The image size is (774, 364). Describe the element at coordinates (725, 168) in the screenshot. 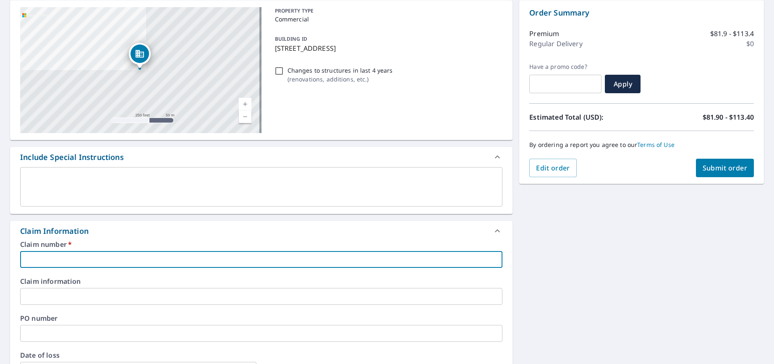

I see `span: Submit order` at that location.